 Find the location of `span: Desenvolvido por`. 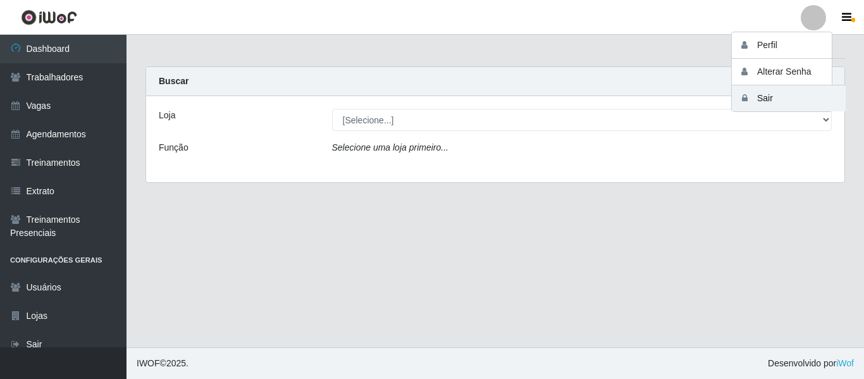

span: Desenvolvido por is located at coordinates (811, 363).